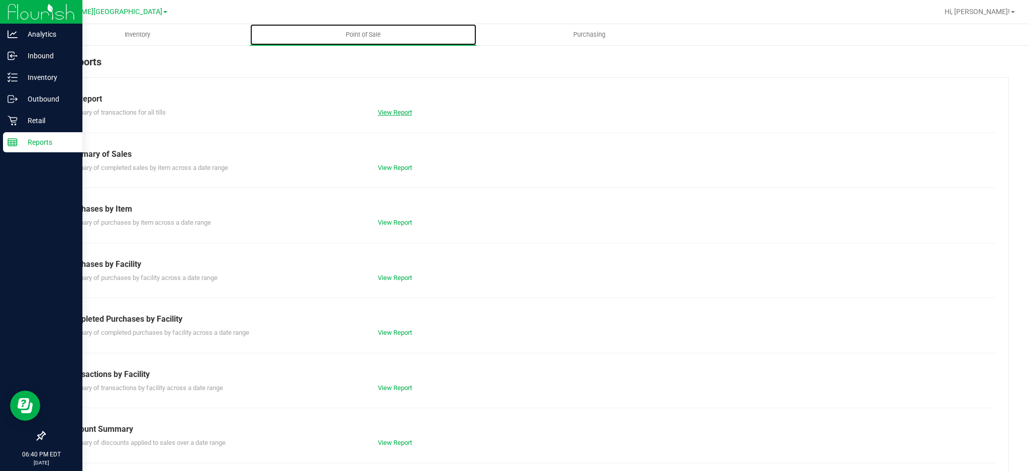  Describe the element at coordinates (589, 35) in the screenshot. I see `a: Purchasing` at that location.